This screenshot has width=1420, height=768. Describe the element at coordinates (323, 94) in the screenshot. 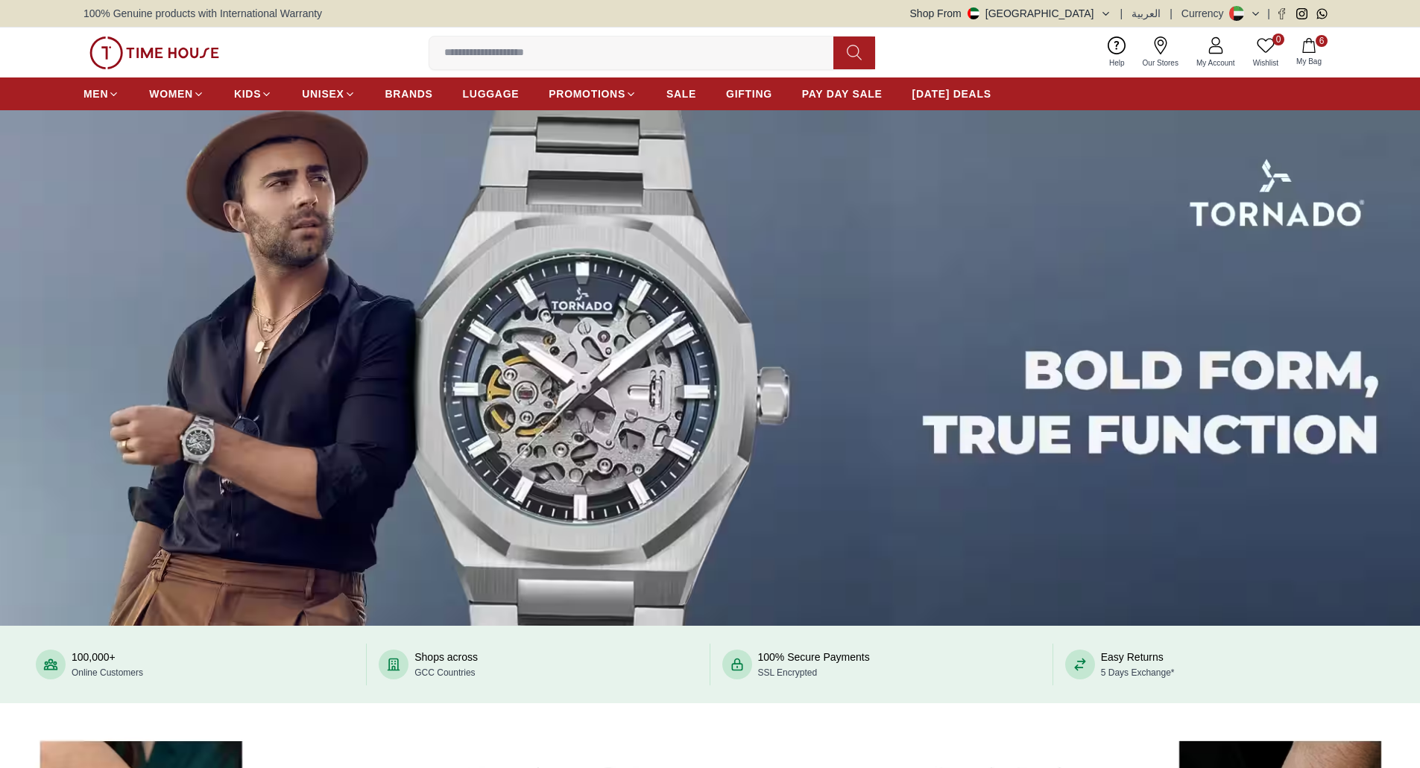

I see `span: UNISEX` at that location.